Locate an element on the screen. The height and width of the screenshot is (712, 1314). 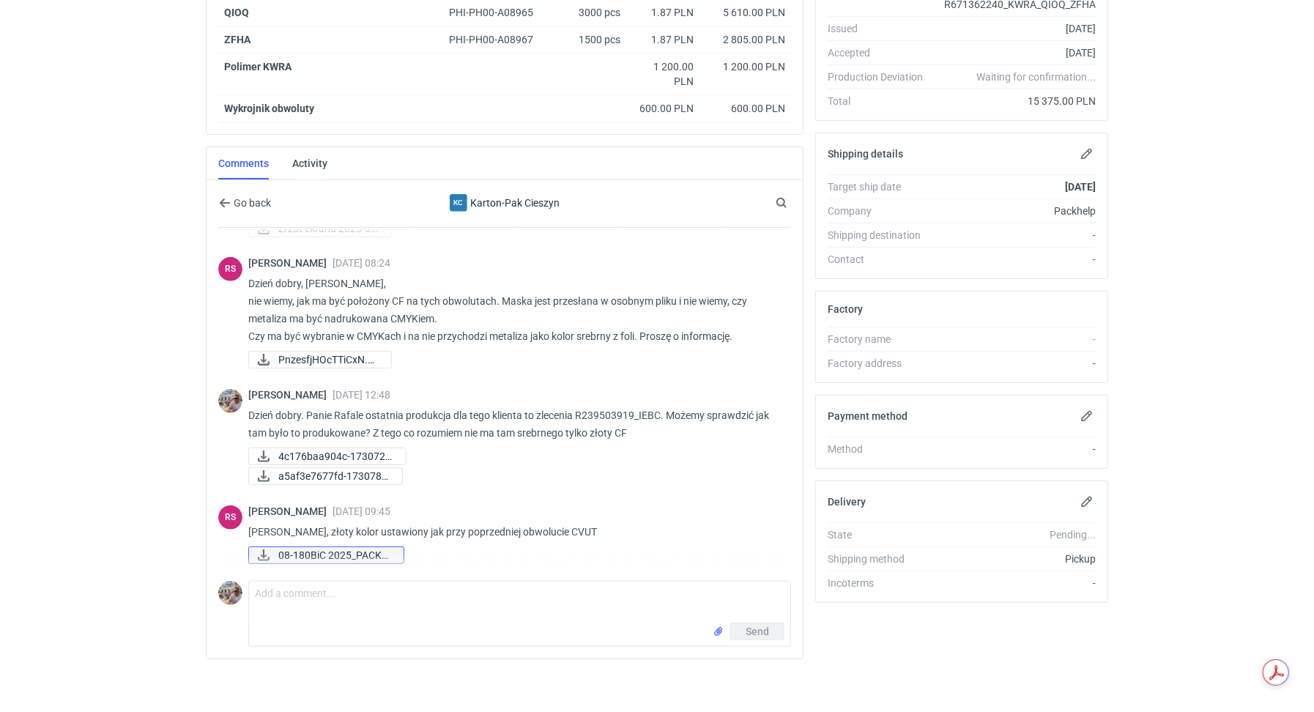
div: 15 375.00 PLN is located at coordinates (1015, 101).